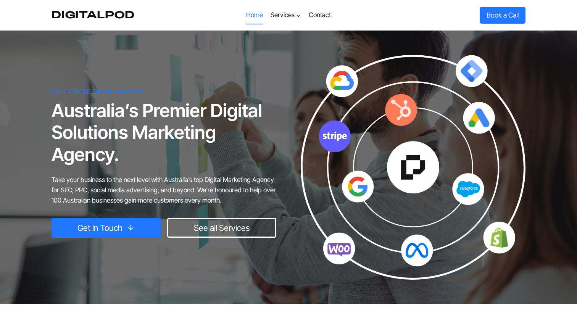 The width and height of the screenshot is (577, 314). What do you see at coordinates (413, 167) in the screenshot?
I see `img: digitalpod-hero-image - DigitalPod` at bounding box center [413, 167].